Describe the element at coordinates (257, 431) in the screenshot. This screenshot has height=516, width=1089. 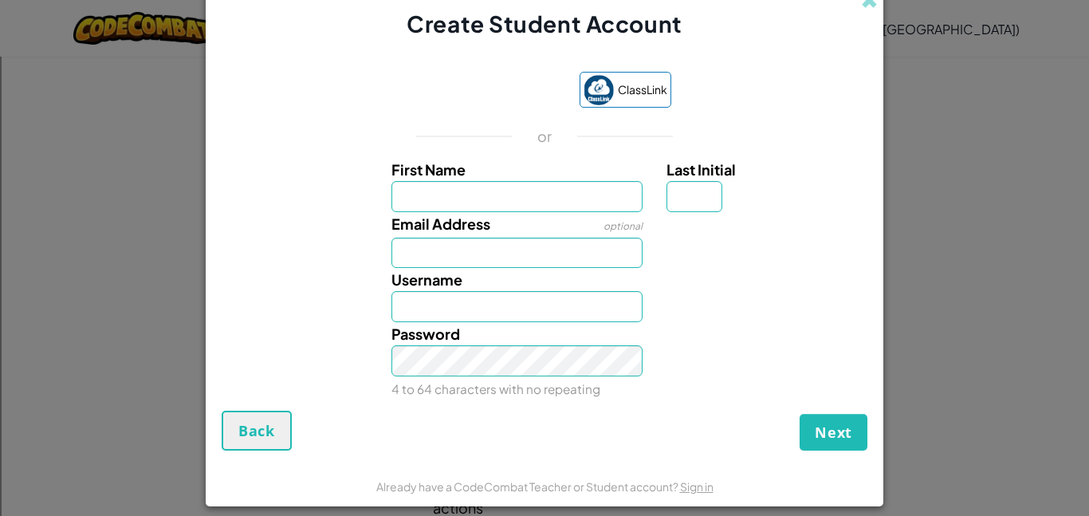
I see `button: Back` at that location.